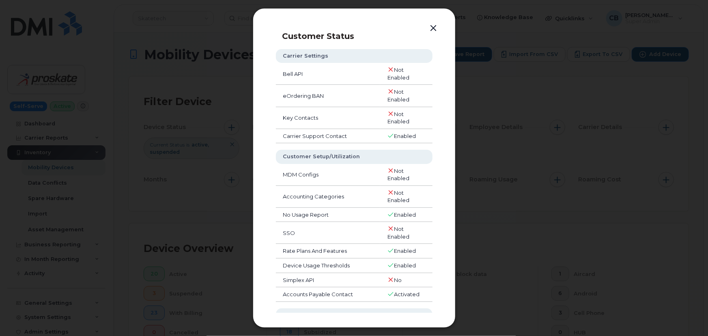  What do you see at coordinates (354, 157) in the screenshot?
I see `th: Customer Setup/Utilization` at bounding box center [354, 157].